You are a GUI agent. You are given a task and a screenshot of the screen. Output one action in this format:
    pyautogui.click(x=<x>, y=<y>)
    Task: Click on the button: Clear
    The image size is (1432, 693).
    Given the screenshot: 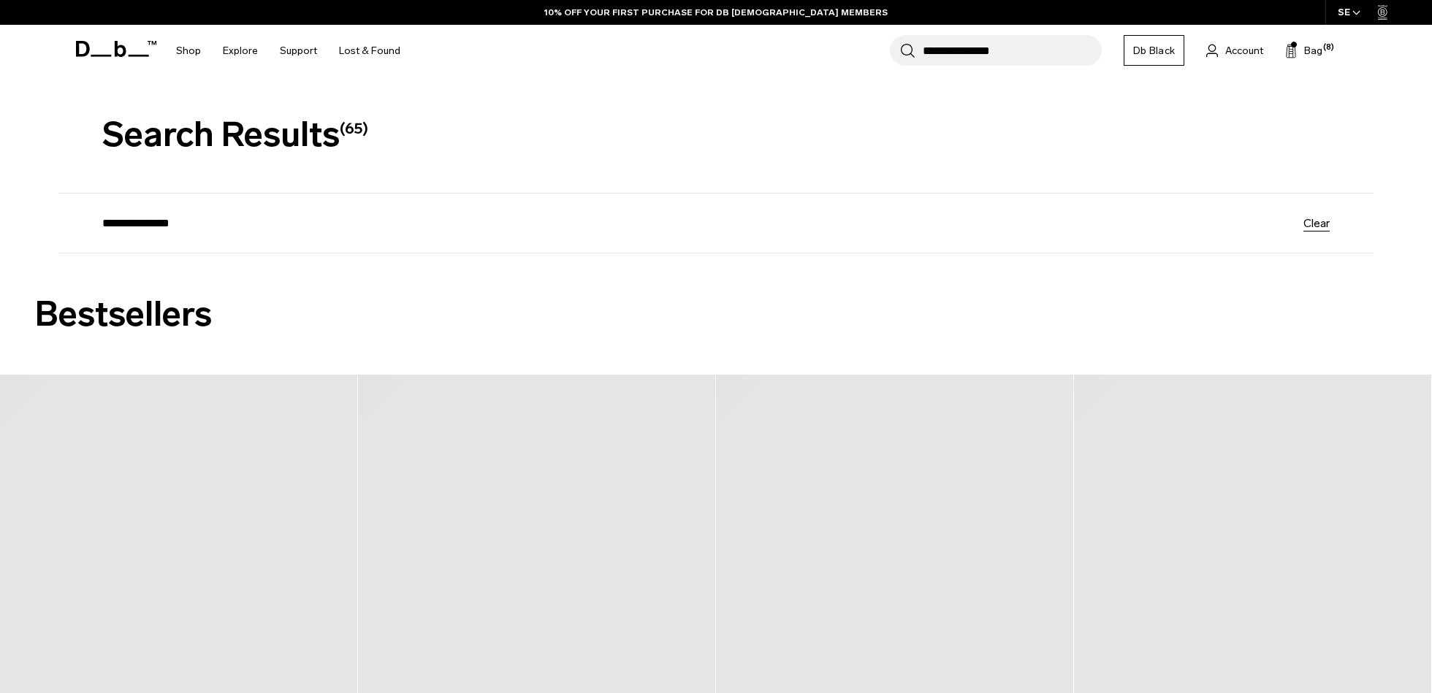 What is the action you would take?
    pyautogui.click(x=1317, y=223)
    